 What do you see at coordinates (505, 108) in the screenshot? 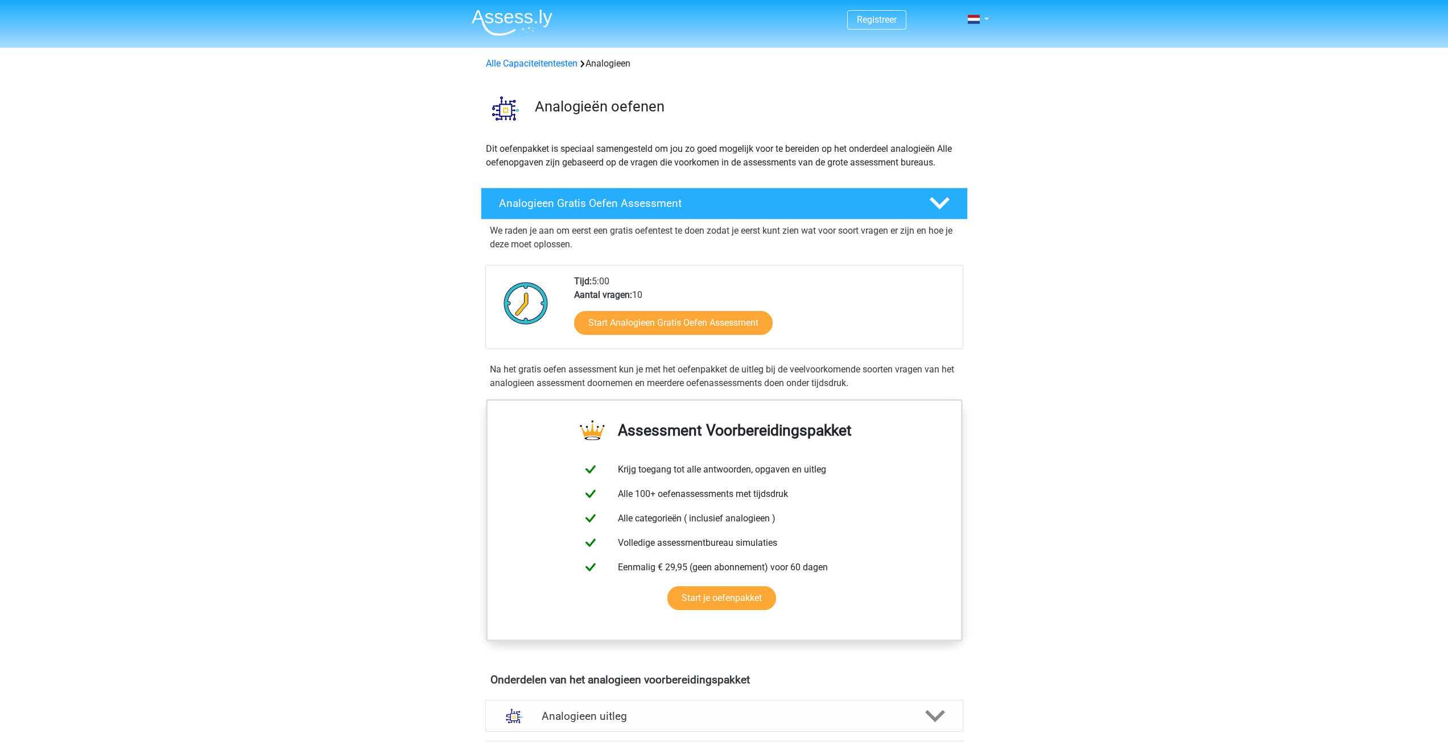
I see `img: analogieen` at bounding box center [505, 108].